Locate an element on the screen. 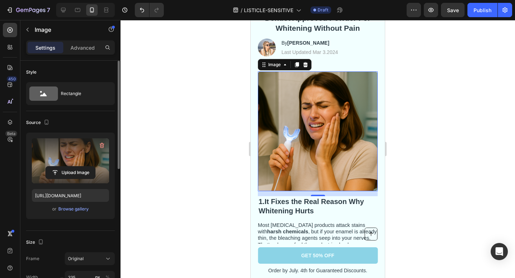 The width and height of the screenshot is (515, 278). button: Save is located at coordinates (453, 10).